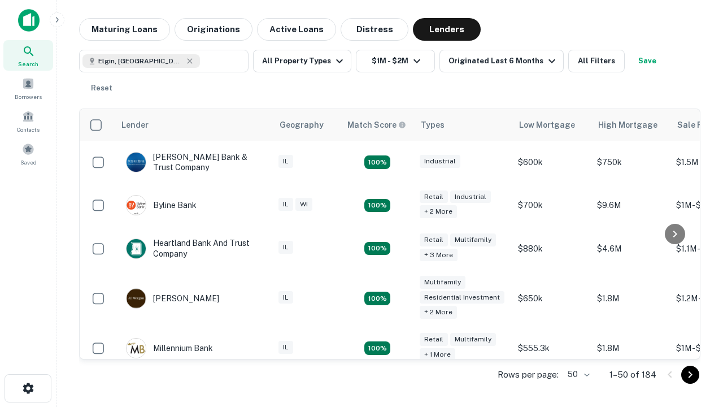  What do you see at coordinates (307, 125) in the screenshot?
I see `th: Geography` at bounding box center [307, 125].